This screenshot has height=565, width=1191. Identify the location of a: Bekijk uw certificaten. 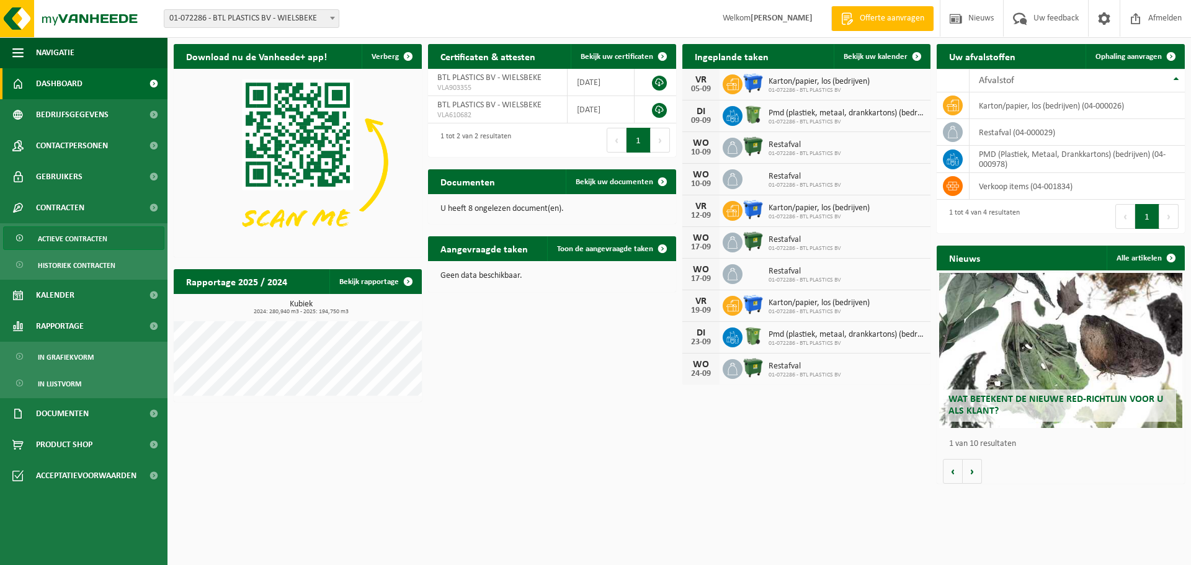
(623, 56).